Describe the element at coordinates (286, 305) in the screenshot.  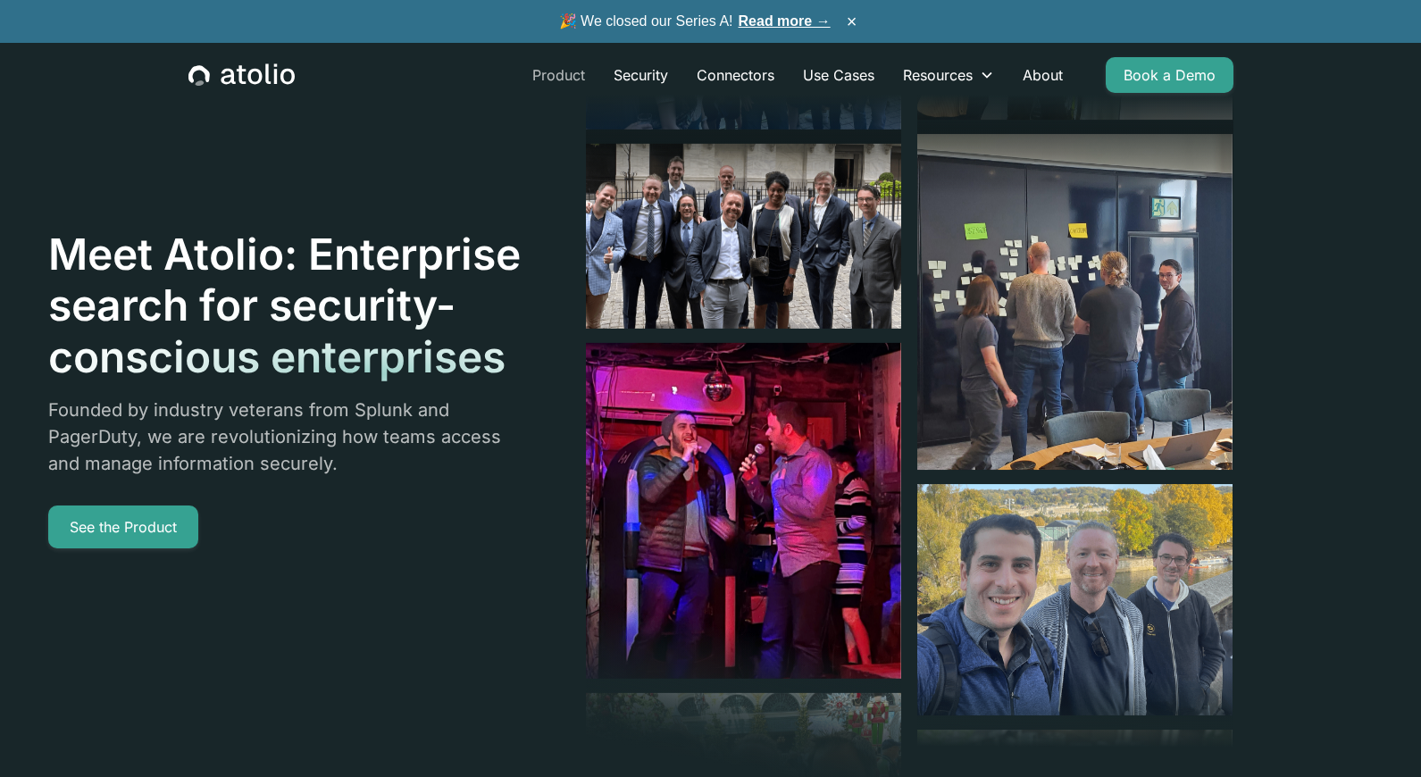
I see `h1: Meet Atolio: Enterprise search for security-conscious enterprises` at that location.